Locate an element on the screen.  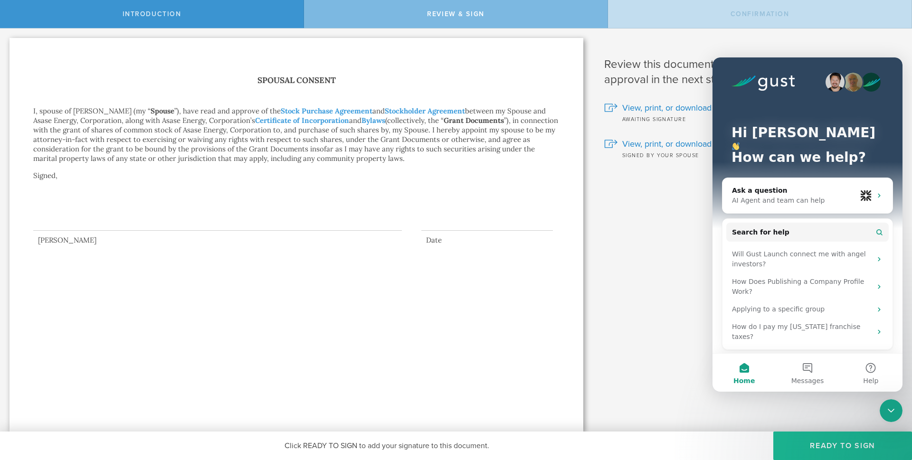
img: Profile image for Robert is located at coordinates (141, 25).